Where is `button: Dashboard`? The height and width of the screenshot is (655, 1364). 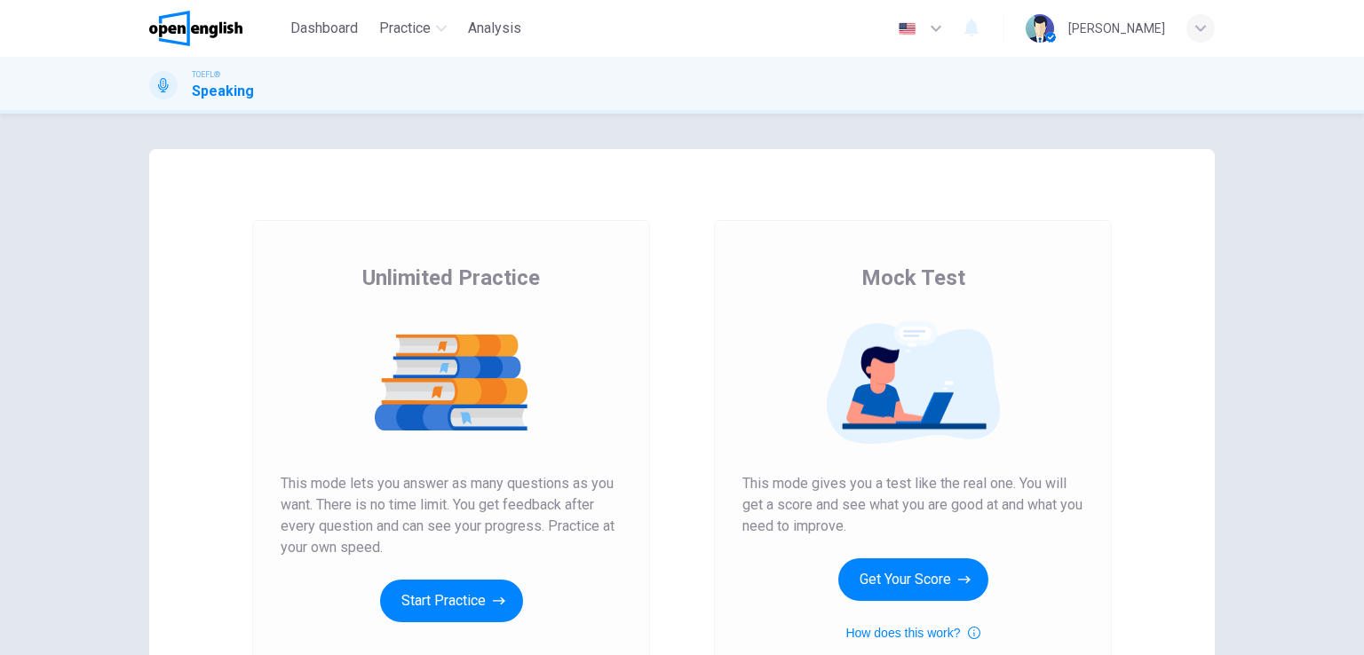 button: Dashboard is located at coordinates (324, 28).